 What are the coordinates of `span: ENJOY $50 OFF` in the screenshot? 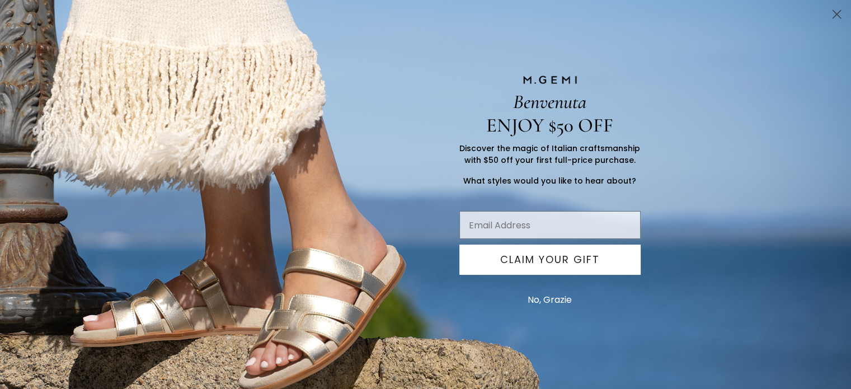 It's located at (549, 125).